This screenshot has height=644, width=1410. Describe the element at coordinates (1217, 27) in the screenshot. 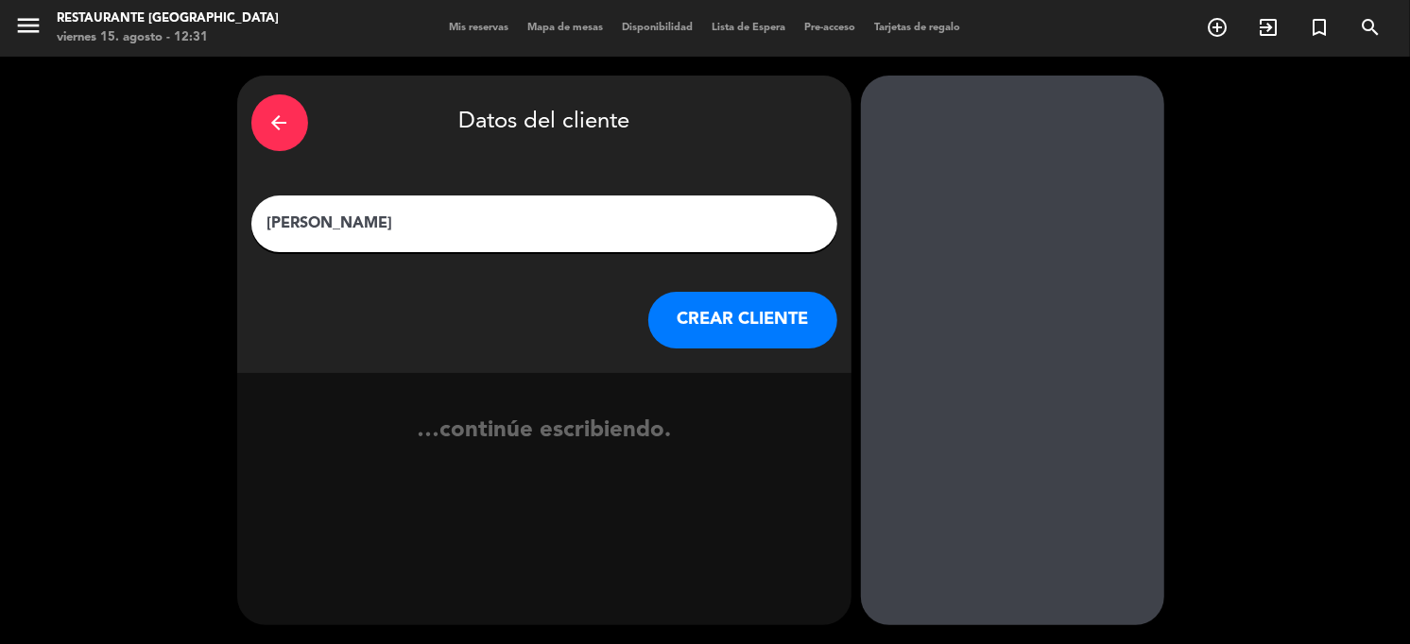

I see `i: add_circle_outline` at that location.